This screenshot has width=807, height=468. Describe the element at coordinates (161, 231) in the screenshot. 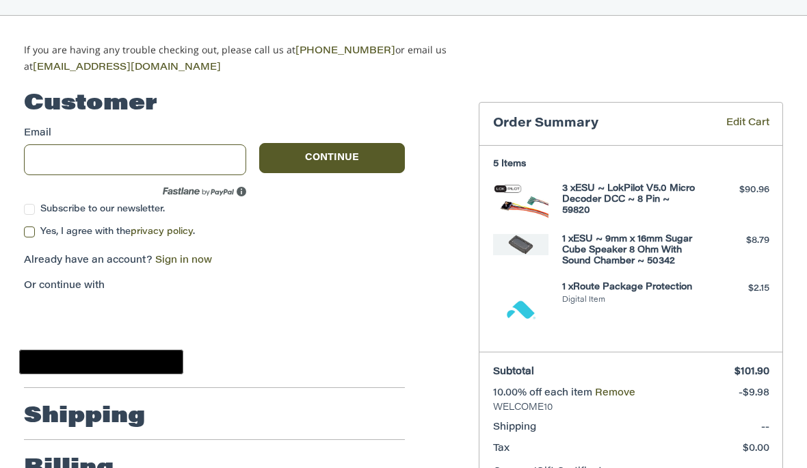

I see `a: privacy policy` at that location.